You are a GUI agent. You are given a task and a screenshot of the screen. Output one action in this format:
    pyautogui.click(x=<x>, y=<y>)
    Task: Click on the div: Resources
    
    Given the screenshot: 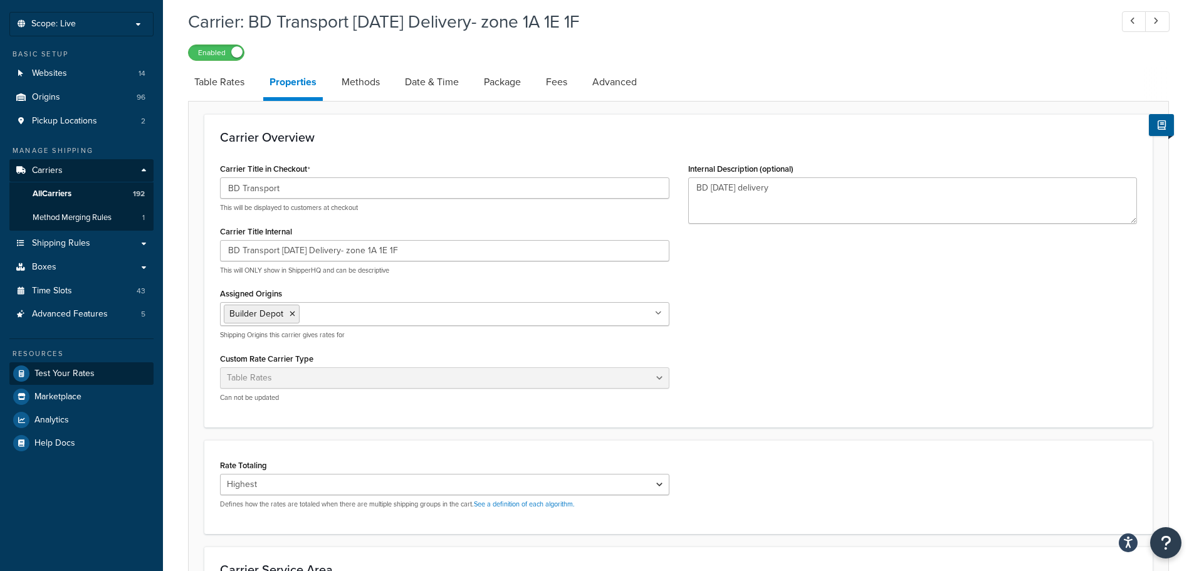 What is the action you would take?
    pyautogui.click(x=81, y=354)
    